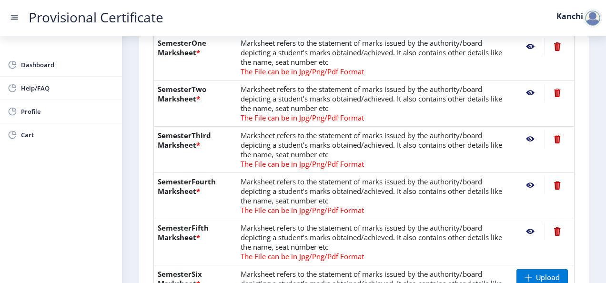 The image size is (606, 283). I want to click on th: SemesterOne Marksheet, so click(195, 57).